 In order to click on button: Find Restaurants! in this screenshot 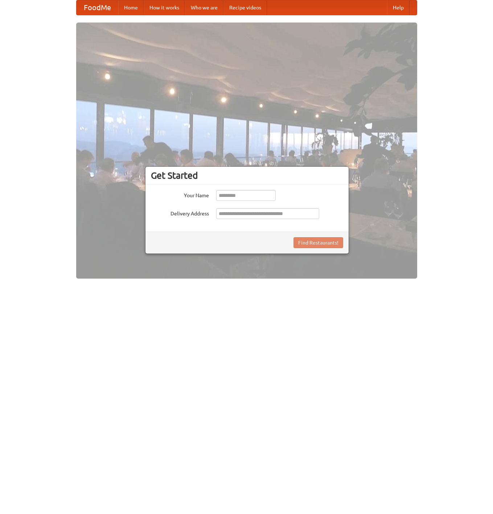, I will do `click(318, 243)`.